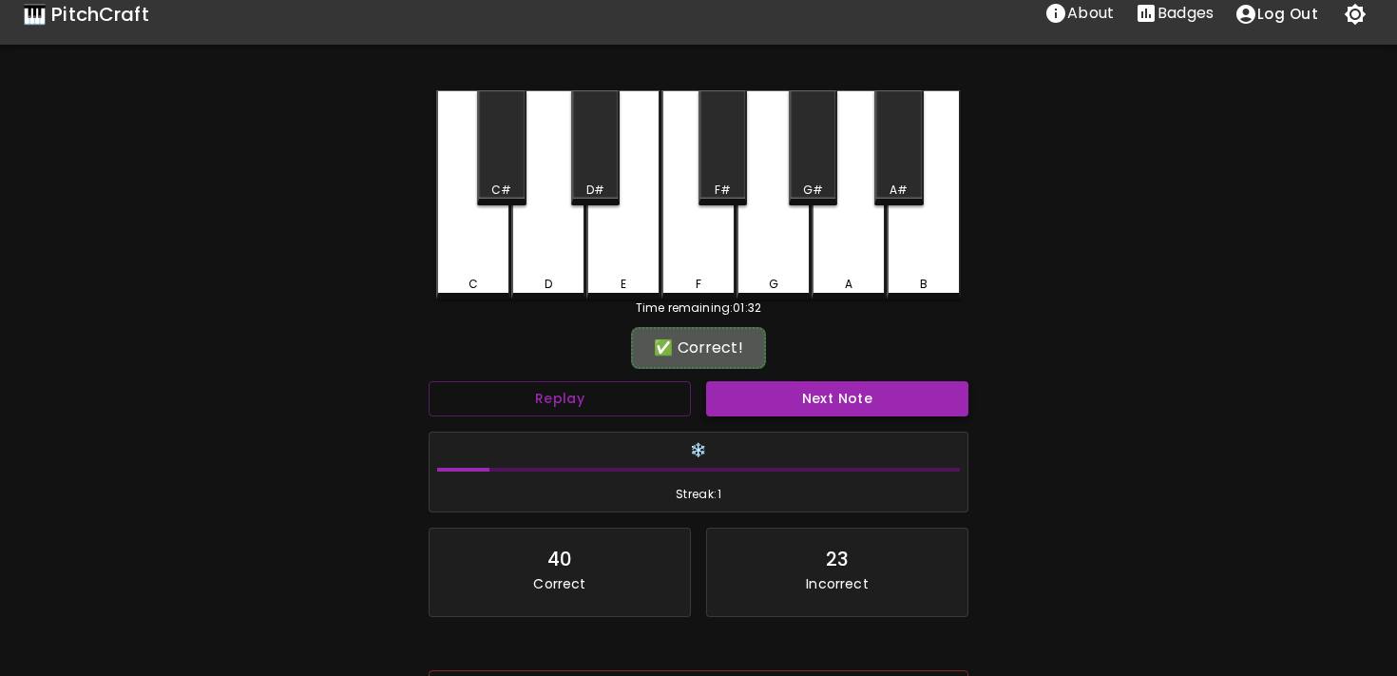  What do you see at coordinates (699, 348) in the screenshot?
I see `div: ✅ Correct!` at bounding box center [699, 348].